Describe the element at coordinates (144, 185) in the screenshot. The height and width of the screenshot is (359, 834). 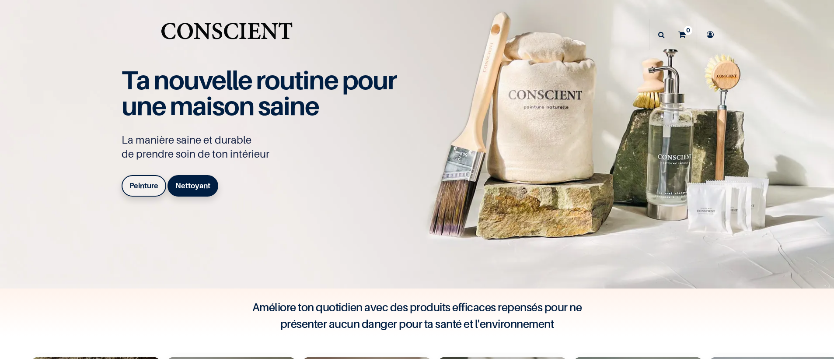
I see `b: Peinture` at that location.